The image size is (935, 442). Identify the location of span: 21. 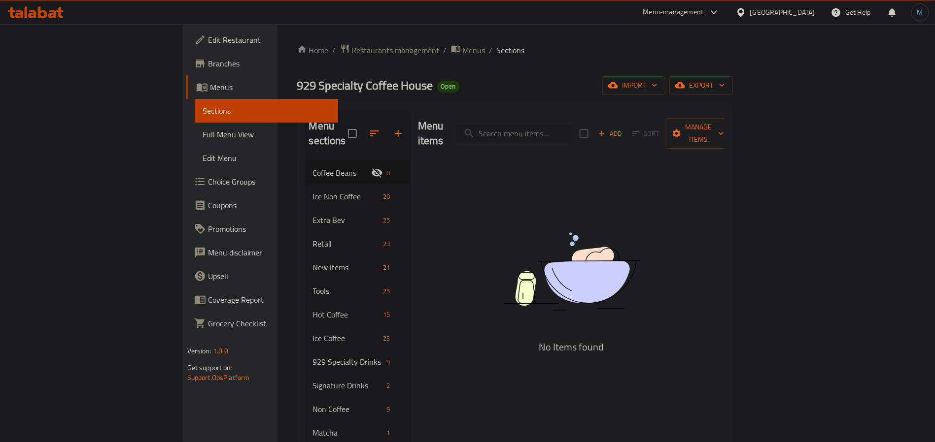
(386, 268).